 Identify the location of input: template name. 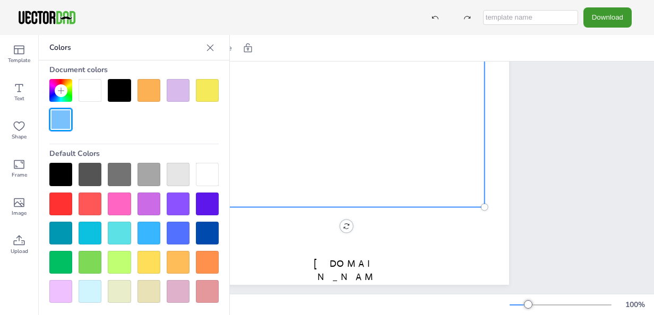
(530, 18).